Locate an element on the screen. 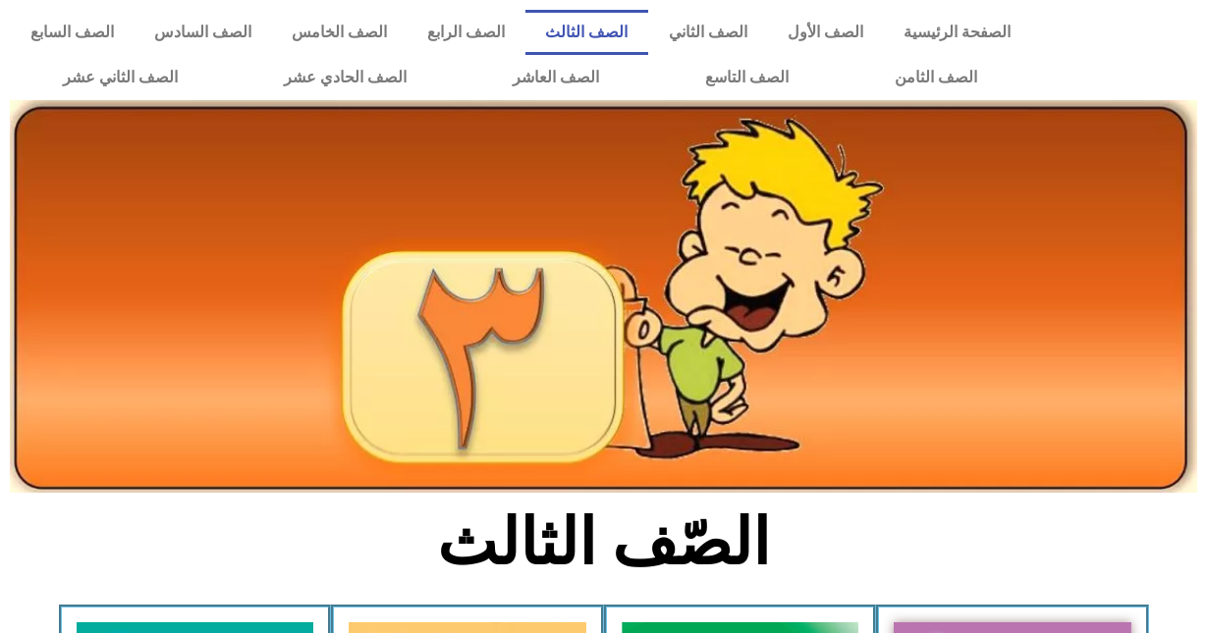 This screenshot has width=1207, height=633. a: الصف الثالث is located at coordinates (586, 32).